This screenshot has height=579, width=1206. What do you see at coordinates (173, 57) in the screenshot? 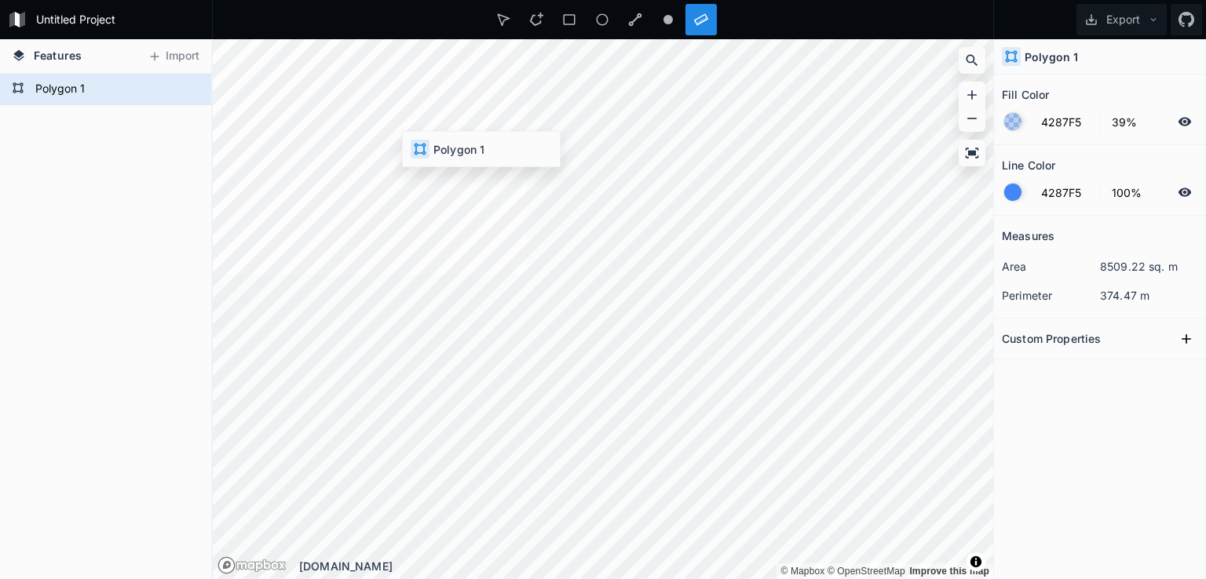
I see `button: Import` at bounding box center [173, 57].